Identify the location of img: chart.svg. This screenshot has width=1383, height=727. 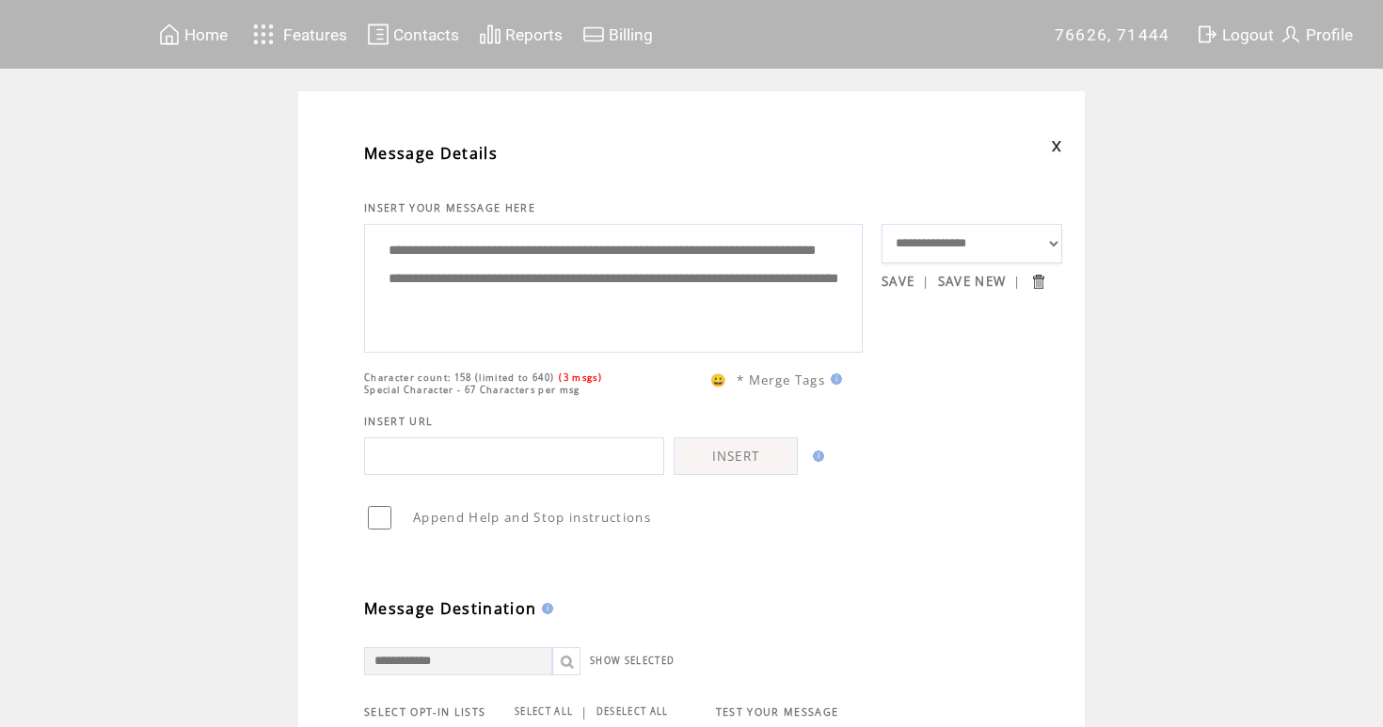
(490, 34).